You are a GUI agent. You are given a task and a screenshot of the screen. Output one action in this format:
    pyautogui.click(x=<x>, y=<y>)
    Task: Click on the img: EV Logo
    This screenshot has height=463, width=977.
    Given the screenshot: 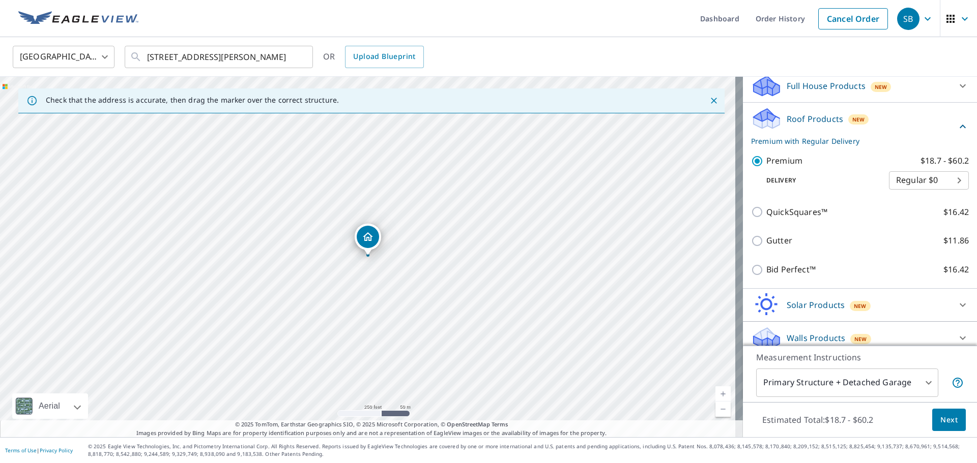 What is the action you would take?
    pyautogui.click(x=78, y=19)
    